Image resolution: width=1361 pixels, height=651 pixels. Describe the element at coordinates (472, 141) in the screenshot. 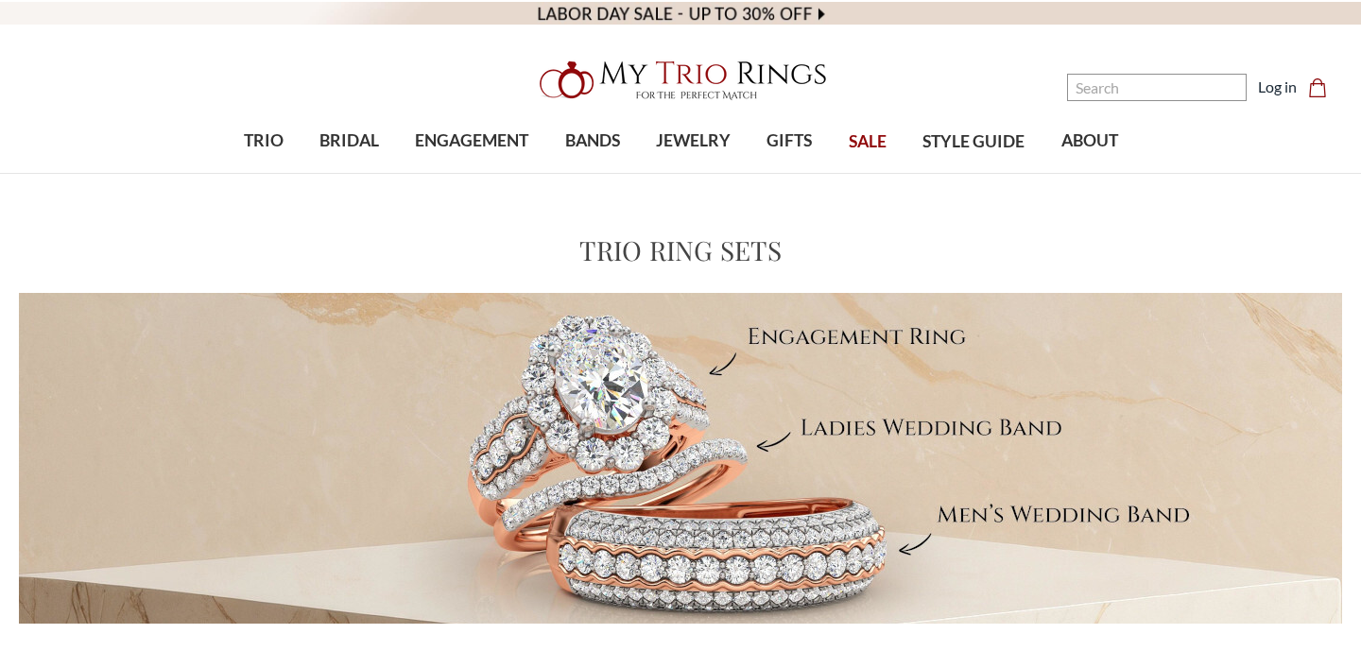

I see `a: ENGAGEMENT` at that location.